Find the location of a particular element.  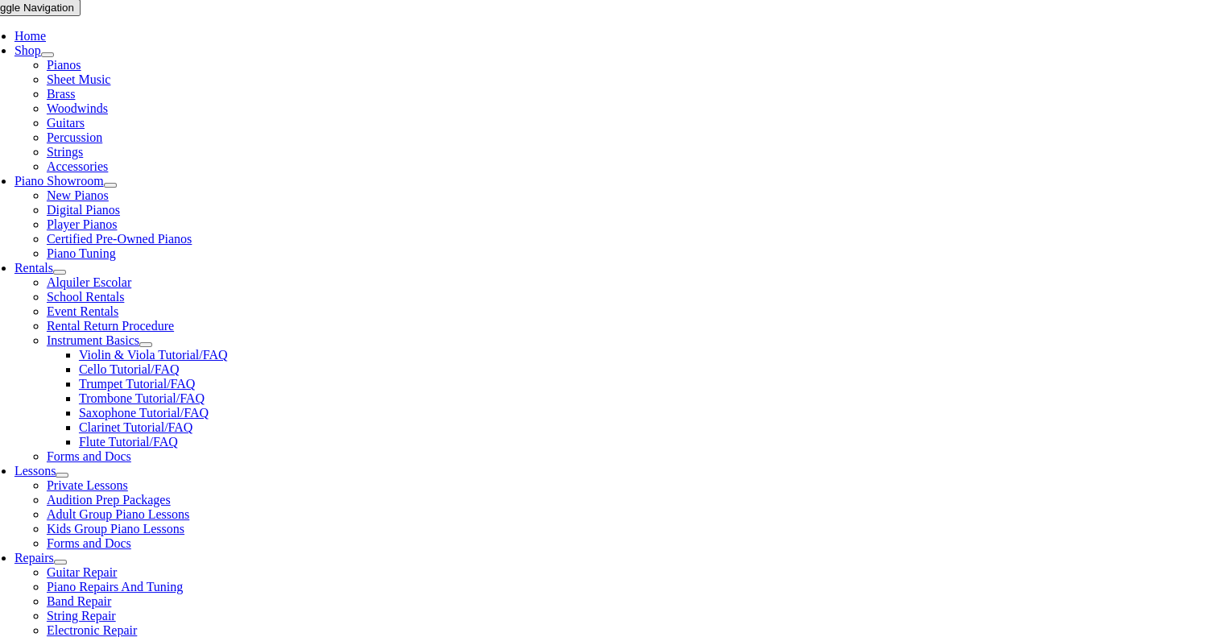

span: Trombone Tutorial/FAQ is located at coordinates (142, 398).